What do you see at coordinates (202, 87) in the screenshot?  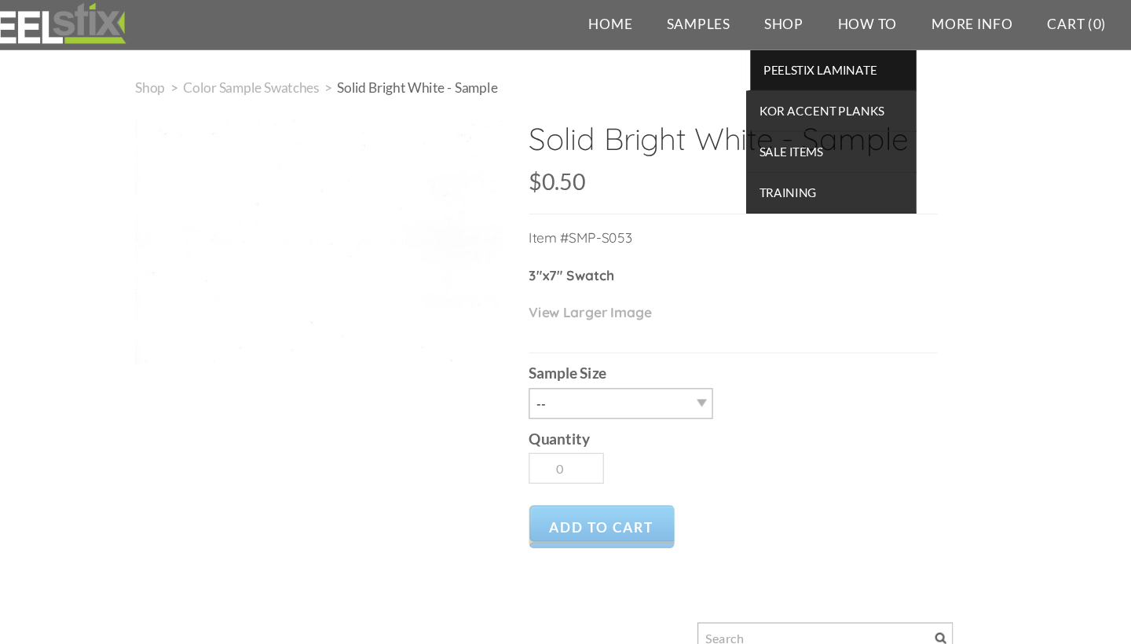 I see `span: Shop` at bounding box center [202, 87].